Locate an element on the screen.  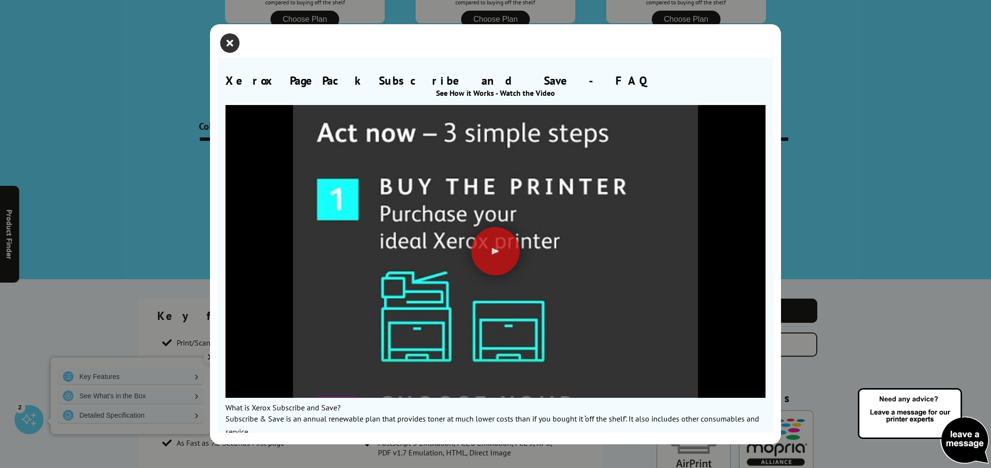
div: See How it Works - Watch the Video is located at coordinates (496, 93).